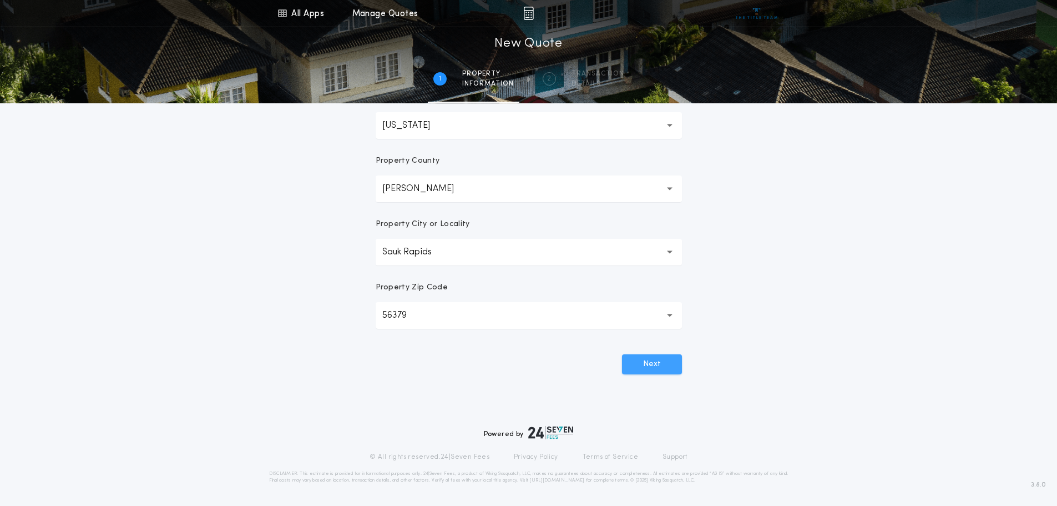 This screenshot has height=506, width=1057. Describe the element at coordinates (412, 287) in the screenshot. I see `p: Property Zip Code` at that location.